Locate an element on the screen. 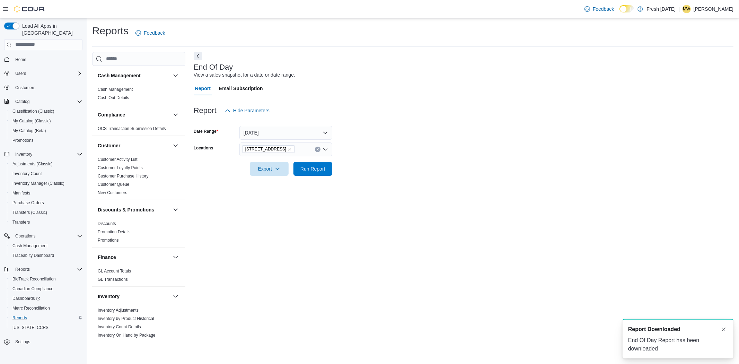  a: Reports is located at coordinates (20, 318).